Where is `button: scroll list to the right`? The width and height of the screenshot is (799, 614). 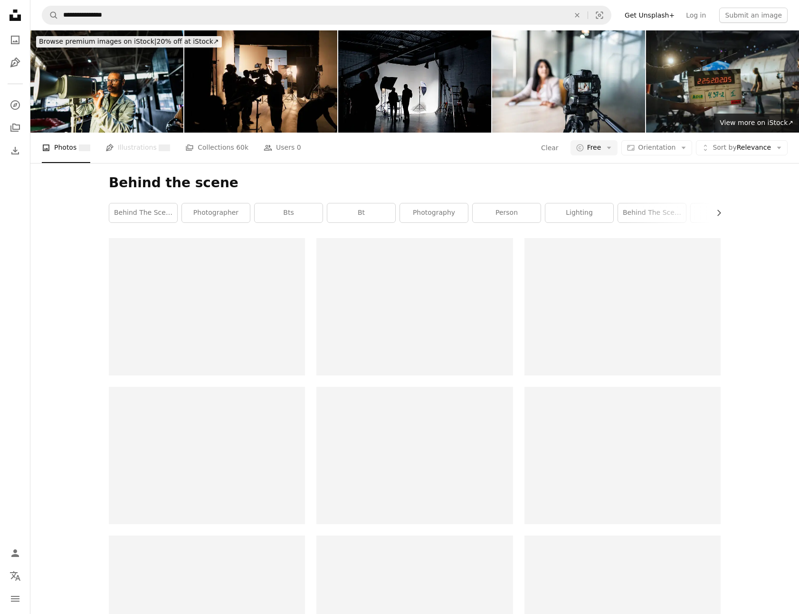 button: scroll list to the right is located at coordinates (715, 213).